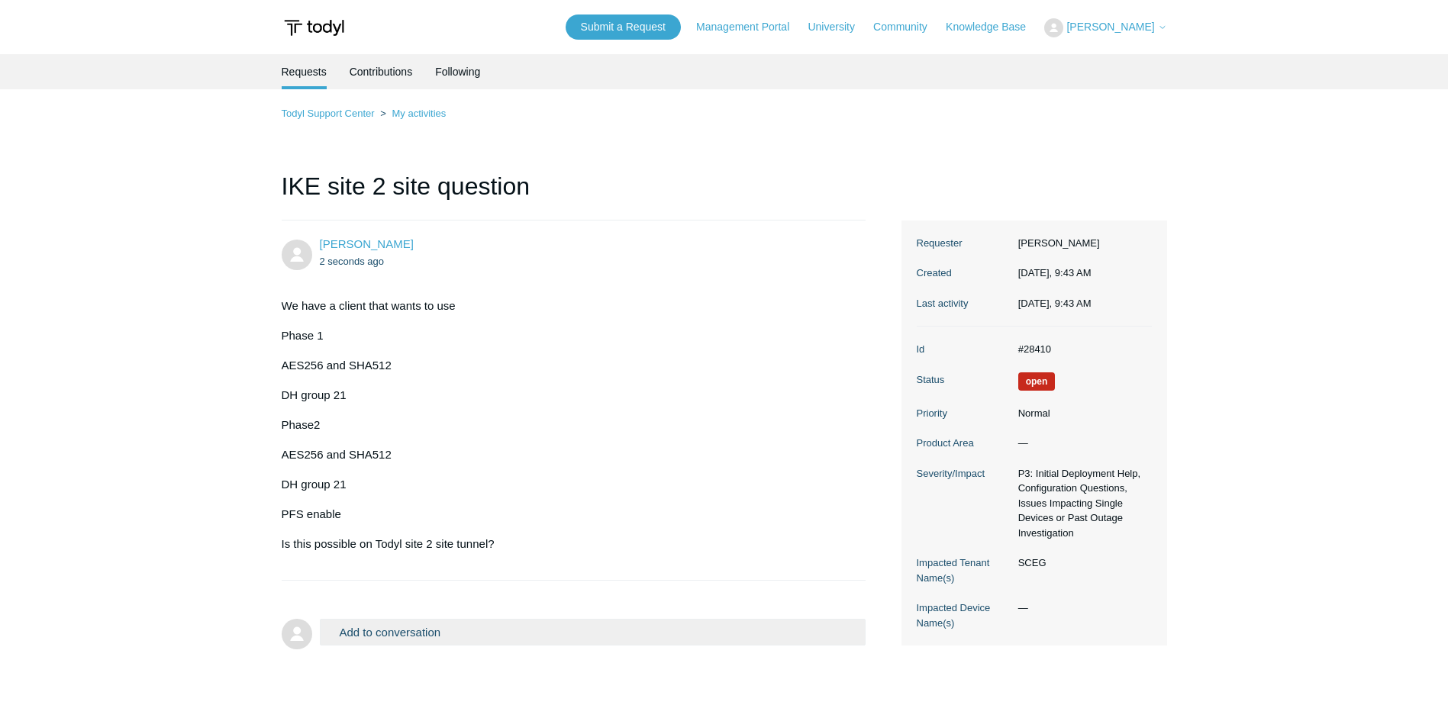 Image resolution: width=1448 pixels, height=705 pixels. What do you see at coordinates (963, 570) in the screenshot?
I see `dt: Impacted Tenant Name(s)` at bounding box center [963, 570].